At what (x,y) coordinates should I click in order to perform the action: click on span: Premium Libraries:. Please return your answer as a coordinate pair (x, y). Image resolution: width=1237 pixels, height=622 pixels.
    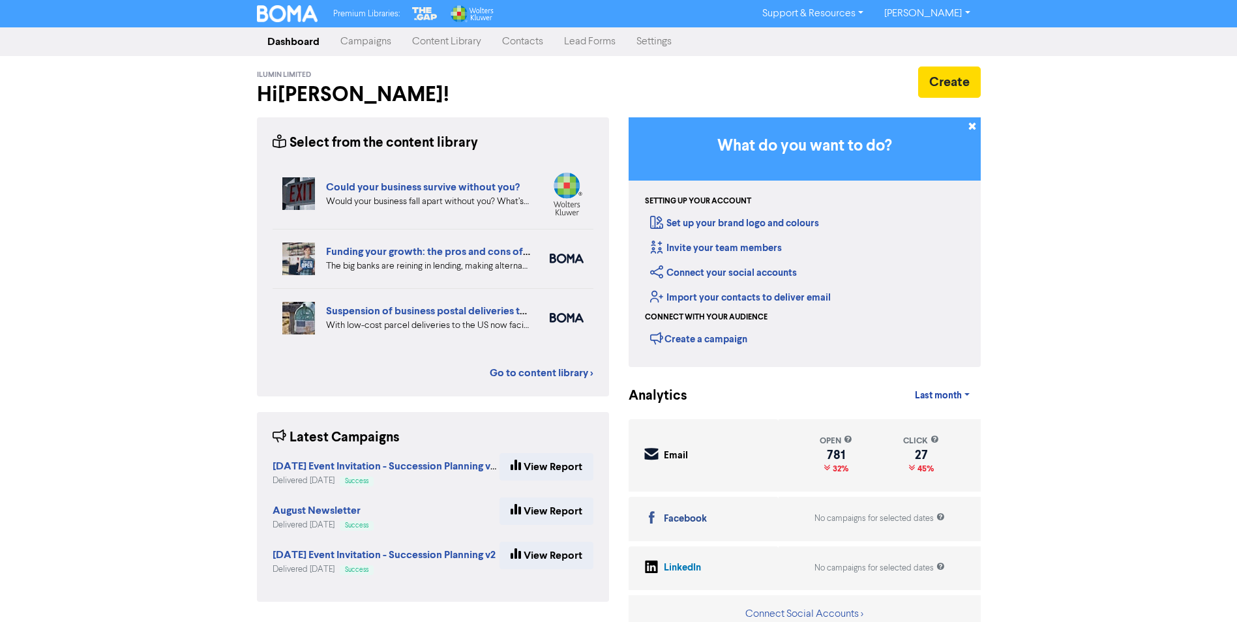
    Looking at the image, I should click on (366, 14).